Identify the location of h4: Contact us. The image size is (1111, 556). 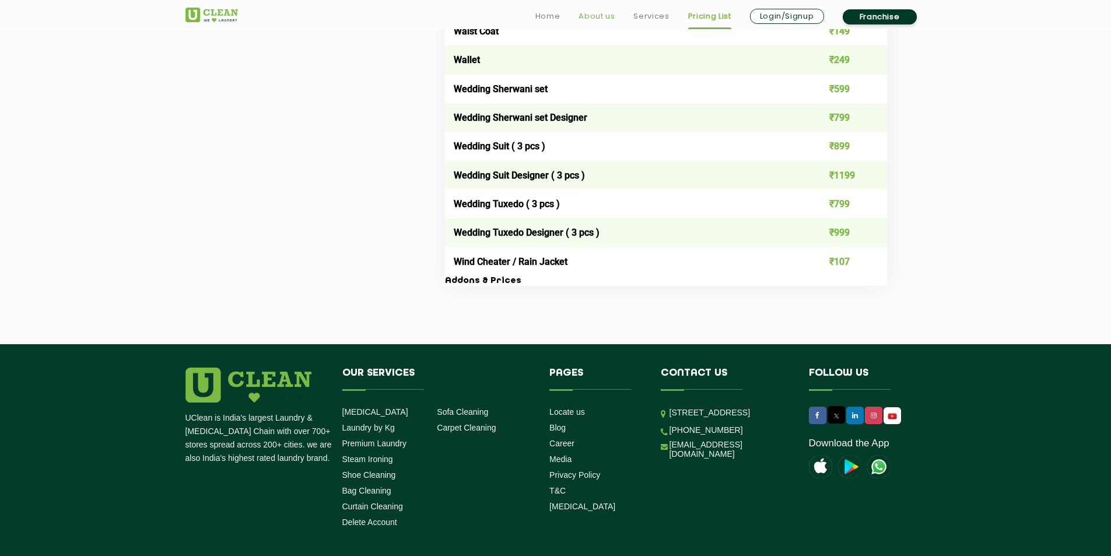
(726, 379).